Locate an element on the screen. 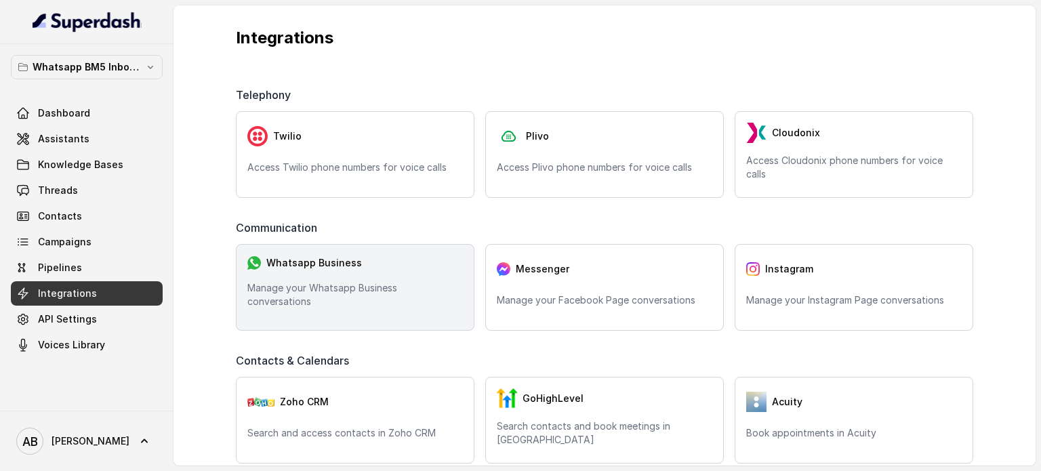 This screenshot has width=1041, height=471. a: Integrations is located at coordinates (87, 293).